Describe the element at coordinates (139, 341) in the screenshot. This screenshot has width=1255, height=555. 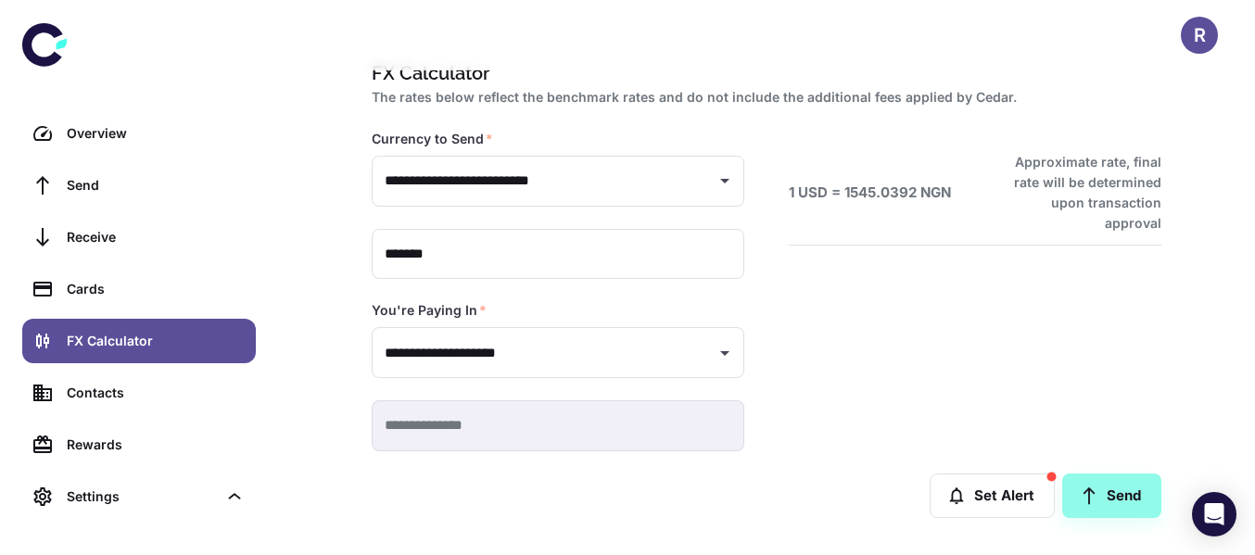
I see `a: FX Calculator` at that location.